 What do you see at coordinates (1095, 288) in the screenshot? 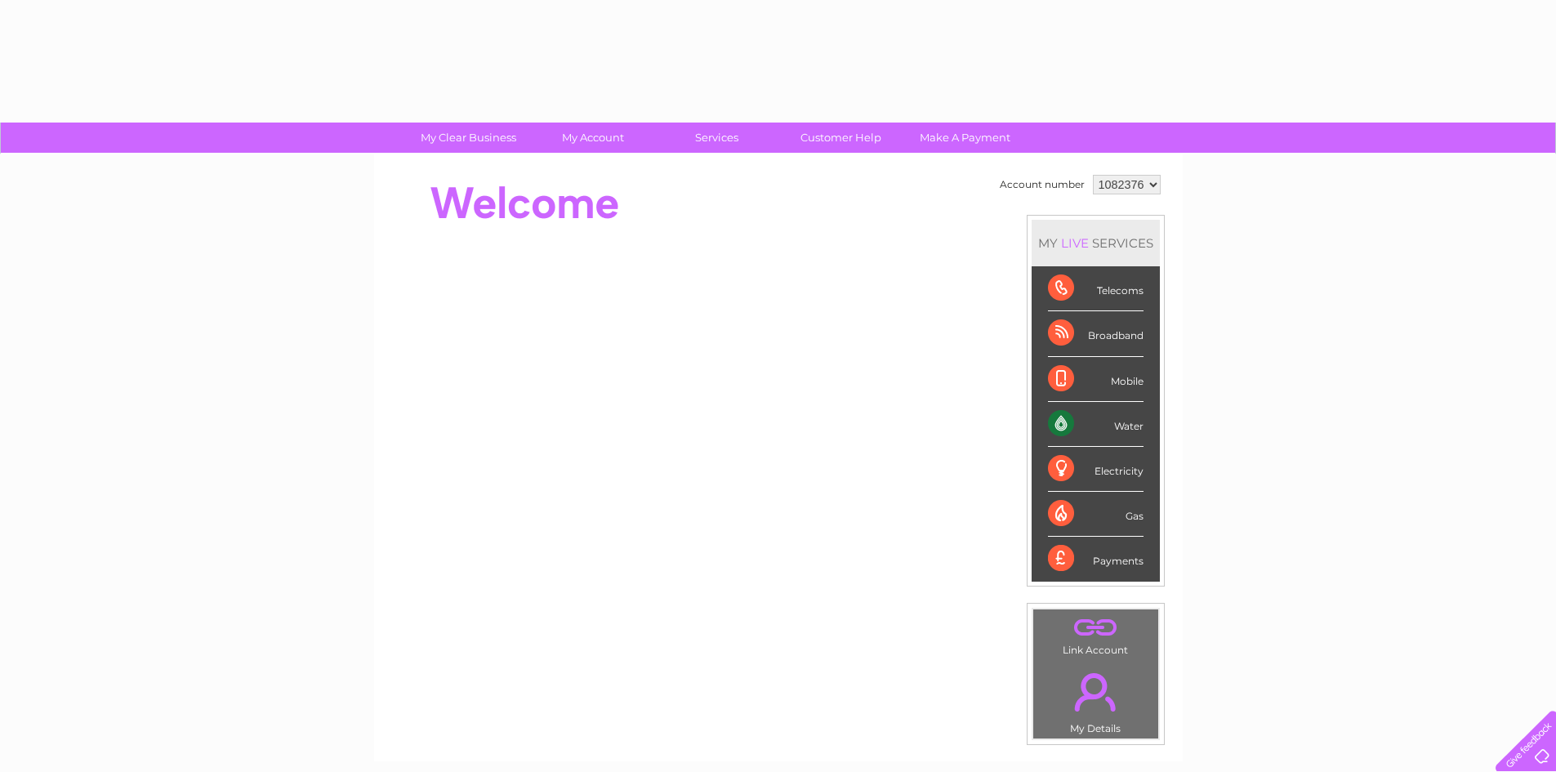
I see `div: Telecoms` at bounding box center [1095, 288].